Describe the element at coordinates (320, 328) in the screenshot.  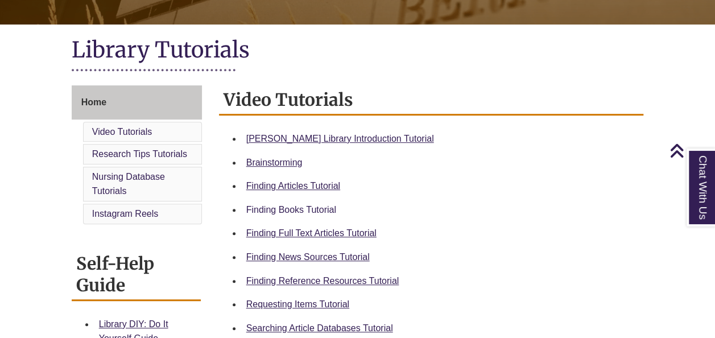
I see `a: Searching Article Databases Tutorial` at that location.